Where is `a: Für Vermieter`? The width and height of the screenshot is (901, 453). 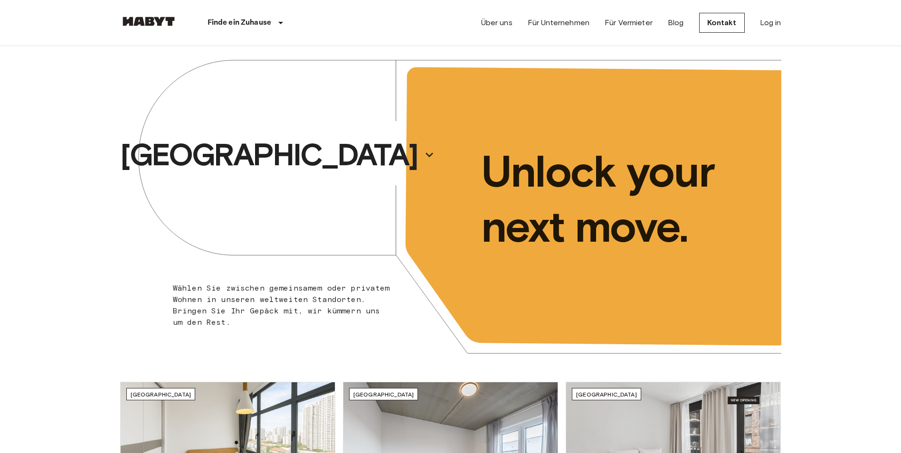
a: Für Vermieter is located at coordinates (628, 23).